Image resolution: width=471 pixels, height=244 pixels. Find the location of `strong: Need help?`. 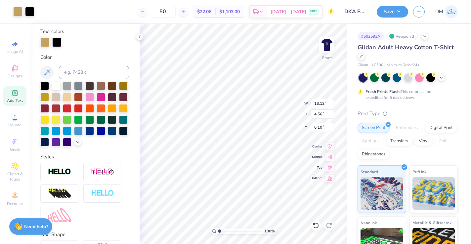

strong: Need help? is located at coordinates (36, 227).